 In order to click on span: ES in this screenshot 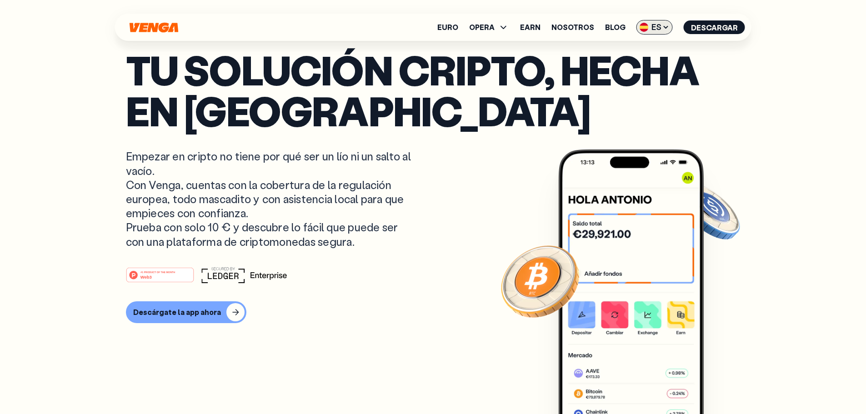, I will do `click(655, 27)`.